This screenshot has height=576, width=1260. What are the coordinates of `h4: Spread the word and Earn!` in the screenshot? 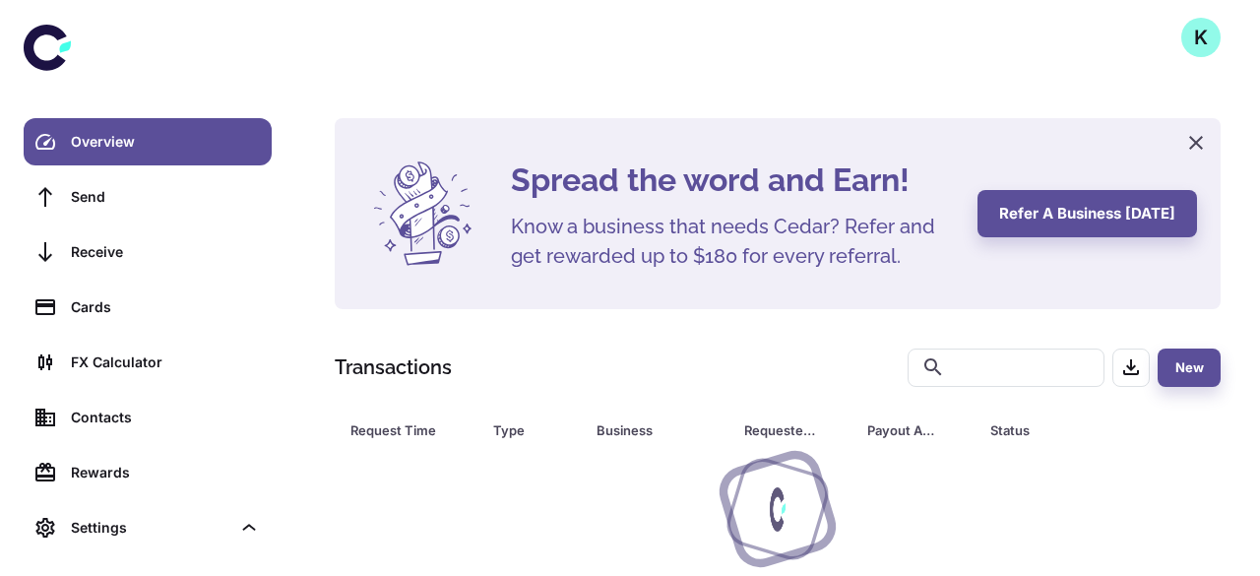 It's located at (732, 180).